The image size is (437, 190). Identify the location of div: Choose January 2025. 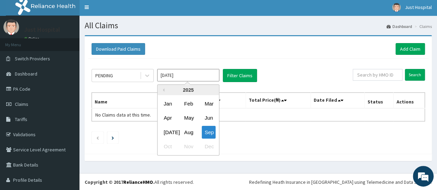
(168, 104).